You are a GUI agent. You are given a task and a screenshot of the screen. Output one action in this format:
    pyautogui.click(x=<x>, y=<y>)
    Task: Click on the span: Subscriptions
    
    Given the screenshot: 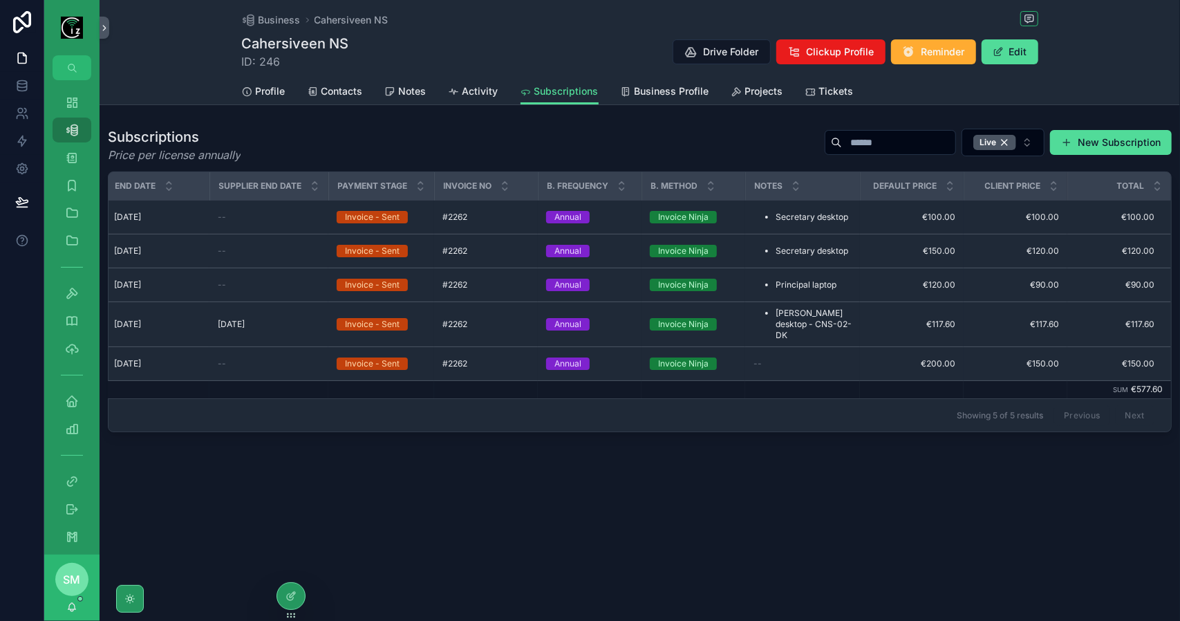 What is the action you would take?
    pyautogui.click(x=566, y=91)
    